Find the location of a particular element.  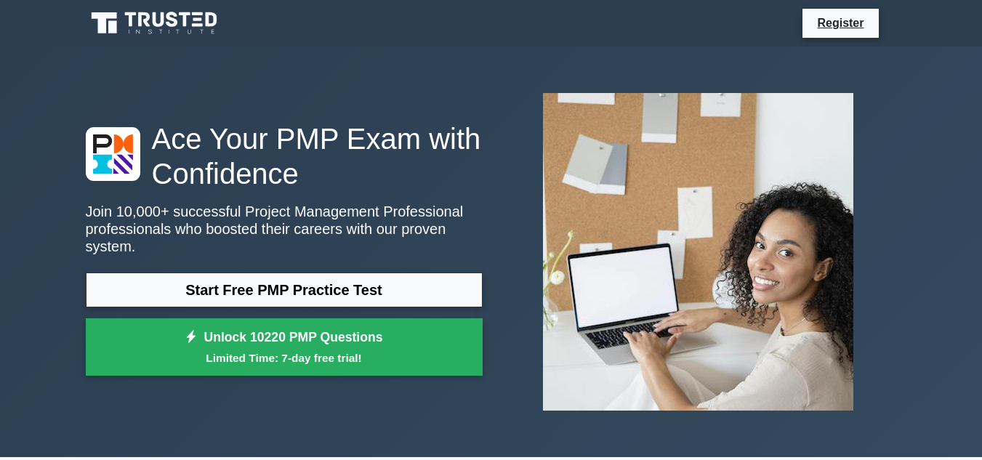

a: Start Free PMP Practice Test is located at coordinates (284, 290).